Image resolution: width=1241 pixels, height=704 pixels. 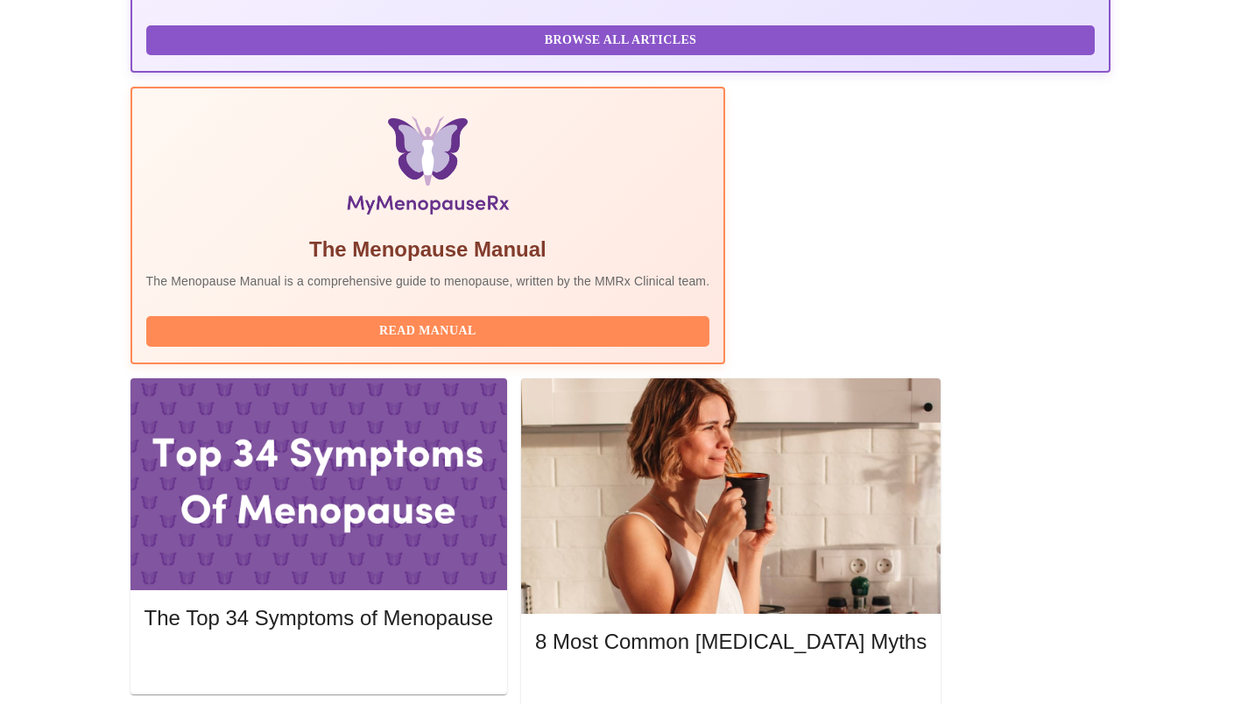 I want to click on h5: The Top 34 Symptoms of Menopause, so click(x=319, y=618).